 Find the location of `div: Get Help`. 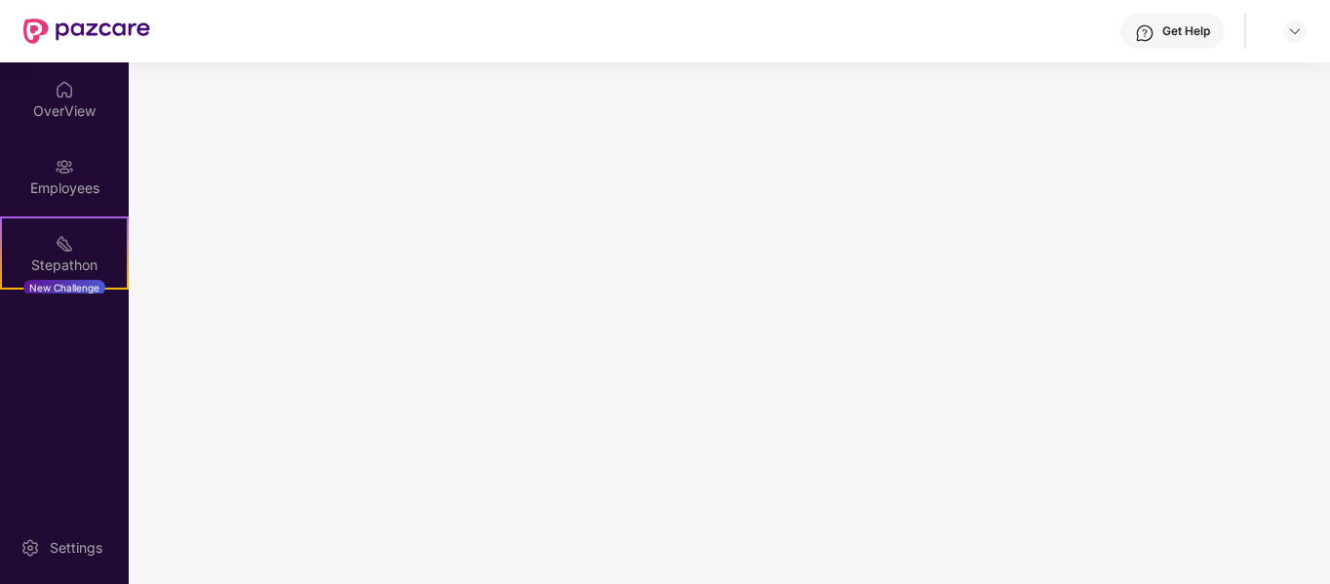

div: Get Help is located at coordinates (1186, 31).